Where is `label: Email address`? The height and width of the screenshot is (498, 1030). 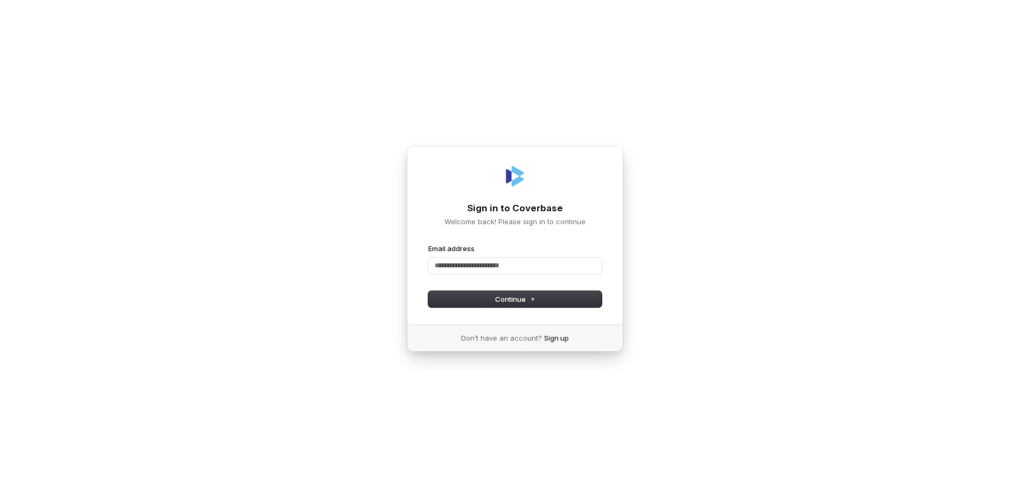 label: Email address is located at coordinates (451, 248).